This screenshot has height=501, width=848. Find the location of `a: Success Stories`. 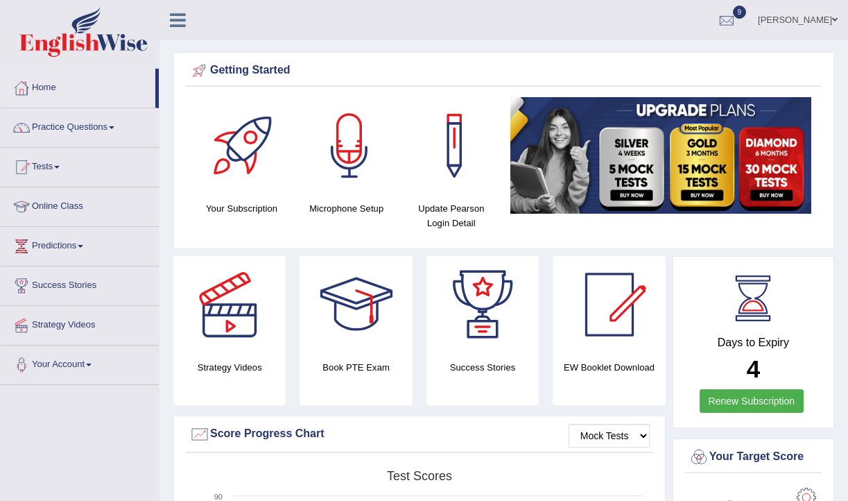

a: Success Stories is located at coordinates (80, 284).